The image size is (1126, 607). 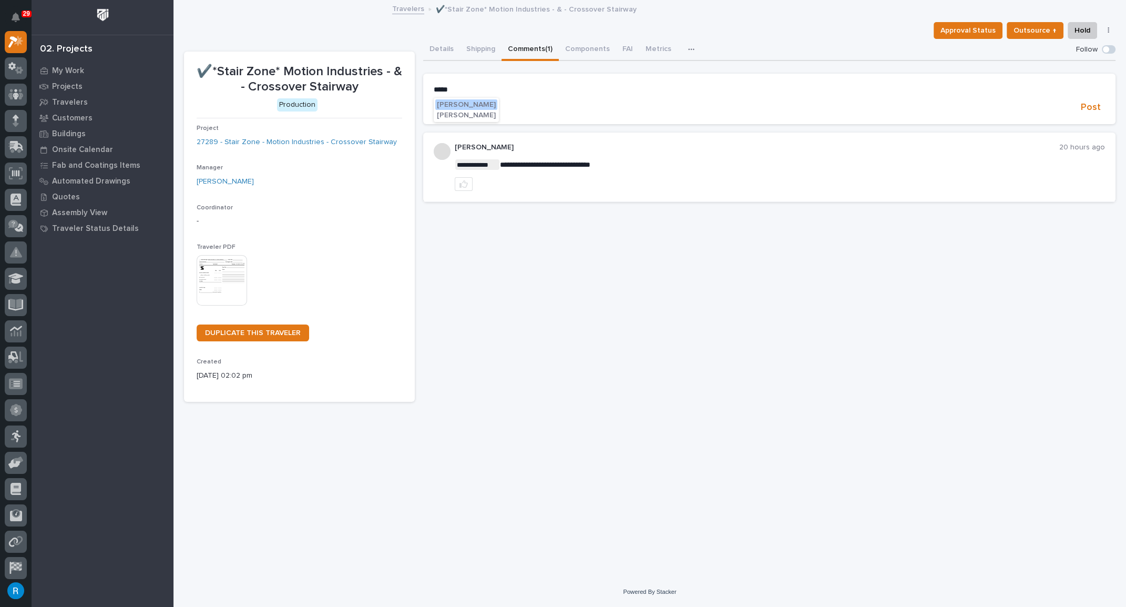 I want to click on span: Created, so click(x=209, y=362).